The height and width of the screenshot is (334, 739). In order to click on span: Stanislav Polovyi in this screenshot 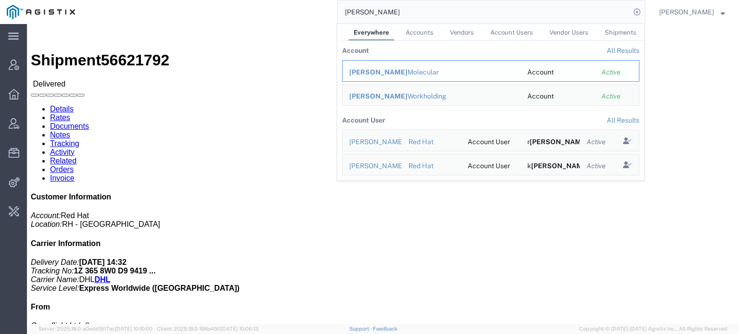, I will do `click(686, 12)`.